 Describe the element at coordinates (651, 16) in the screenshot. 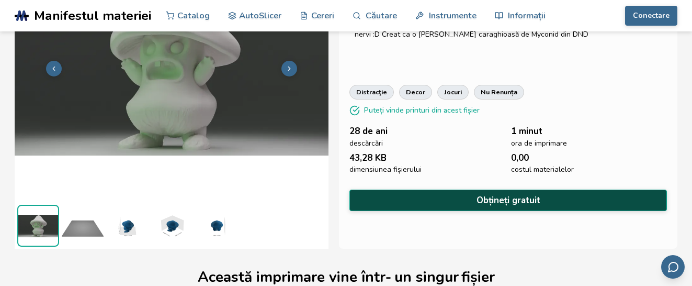

I see `button: Conectare` at that location.